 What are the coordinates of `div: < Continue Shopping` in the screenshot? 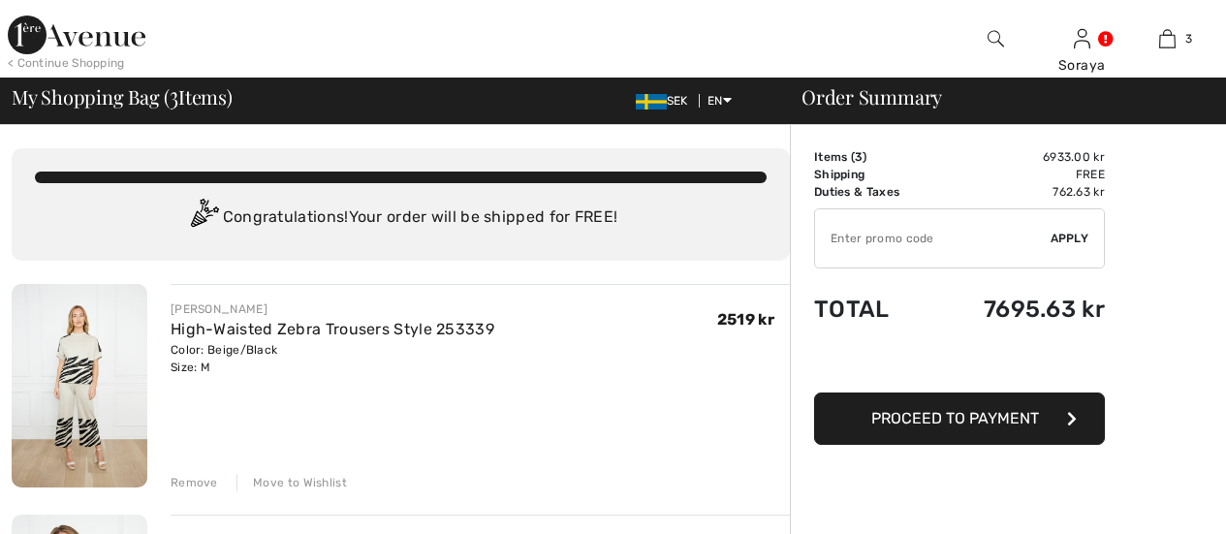 It's located at (66, 63).